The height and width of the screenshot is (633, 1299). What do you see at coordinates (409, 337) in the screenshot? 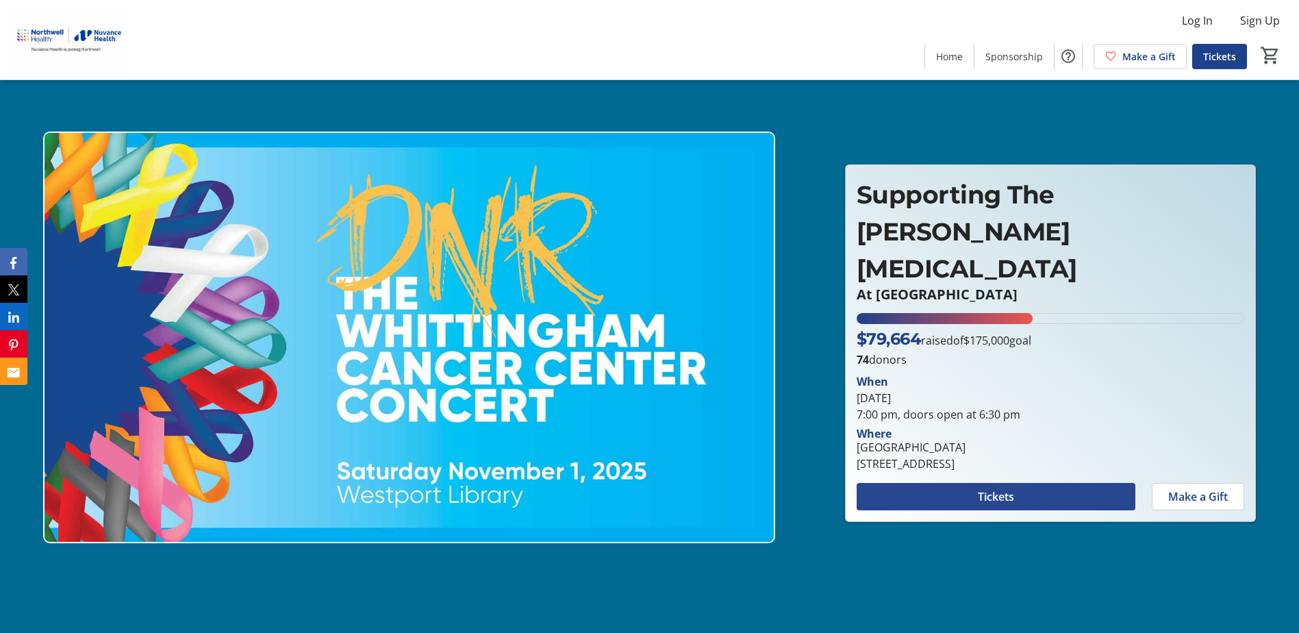
I see `img: Campaign CTA Media Photo` at bounding box center [409, 337].